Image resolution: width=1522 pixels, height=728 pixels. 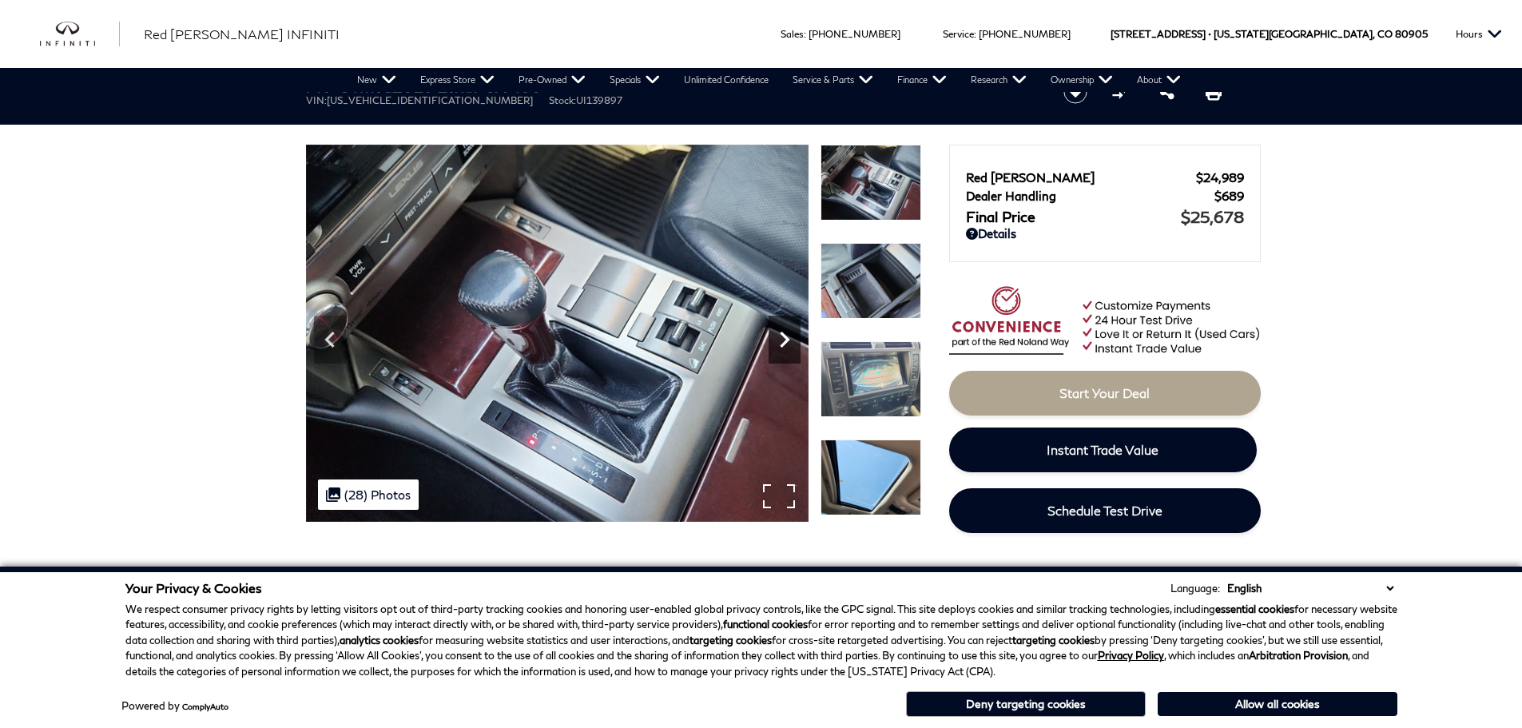 I want to click on select: Language Select, so click(x=1310, y=588).